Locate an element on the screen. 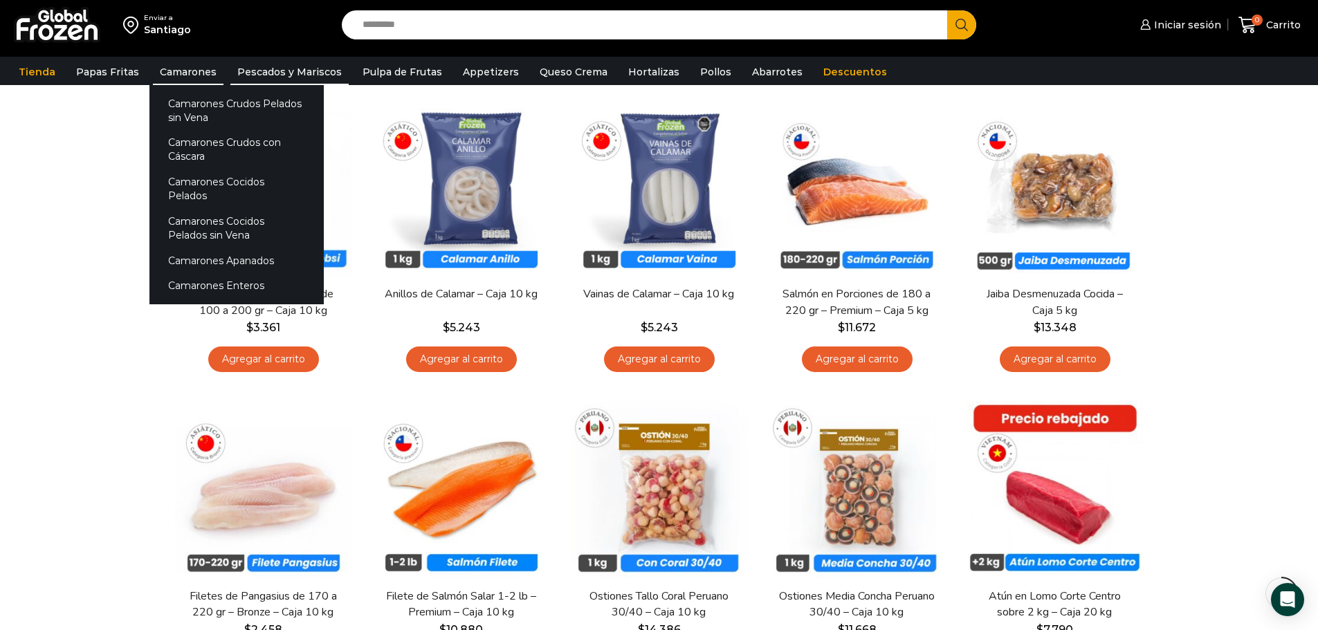  a: Atún en Lomo Corte Centro sobre 2 kg – Caja 20 kg is located at coordinates (1054, 605).